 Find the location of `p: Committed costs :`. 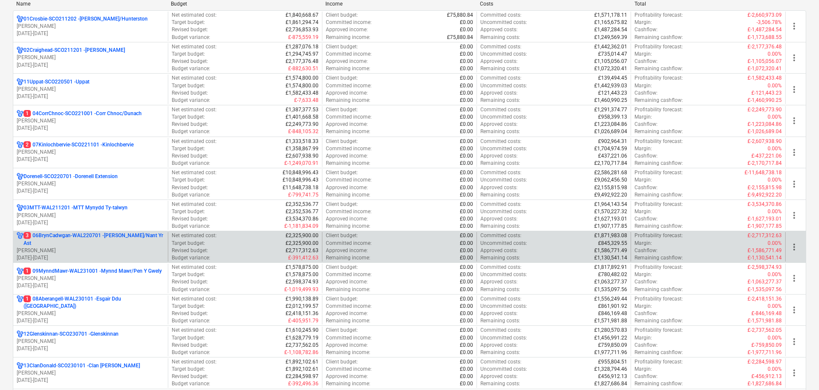

p: Committed costs : is located at coordinates (501, 15).